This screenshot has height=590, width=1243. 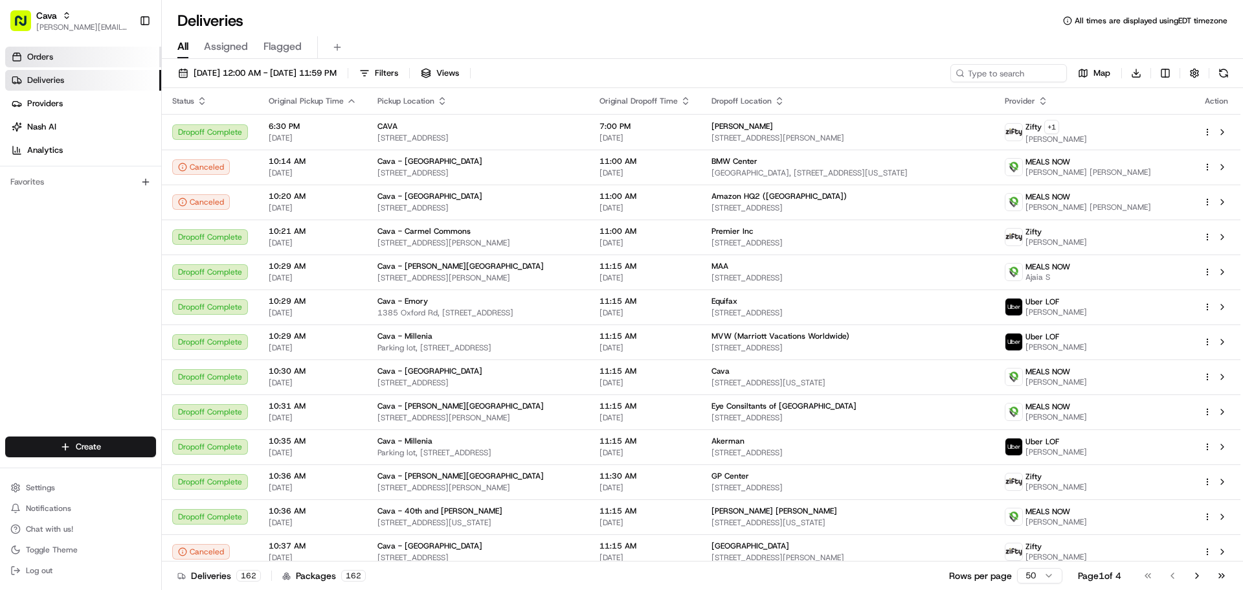 What do you see at coordinates (47, 16) in the screenshot?
I see `button: Cava` at bounding box center [47, 16].